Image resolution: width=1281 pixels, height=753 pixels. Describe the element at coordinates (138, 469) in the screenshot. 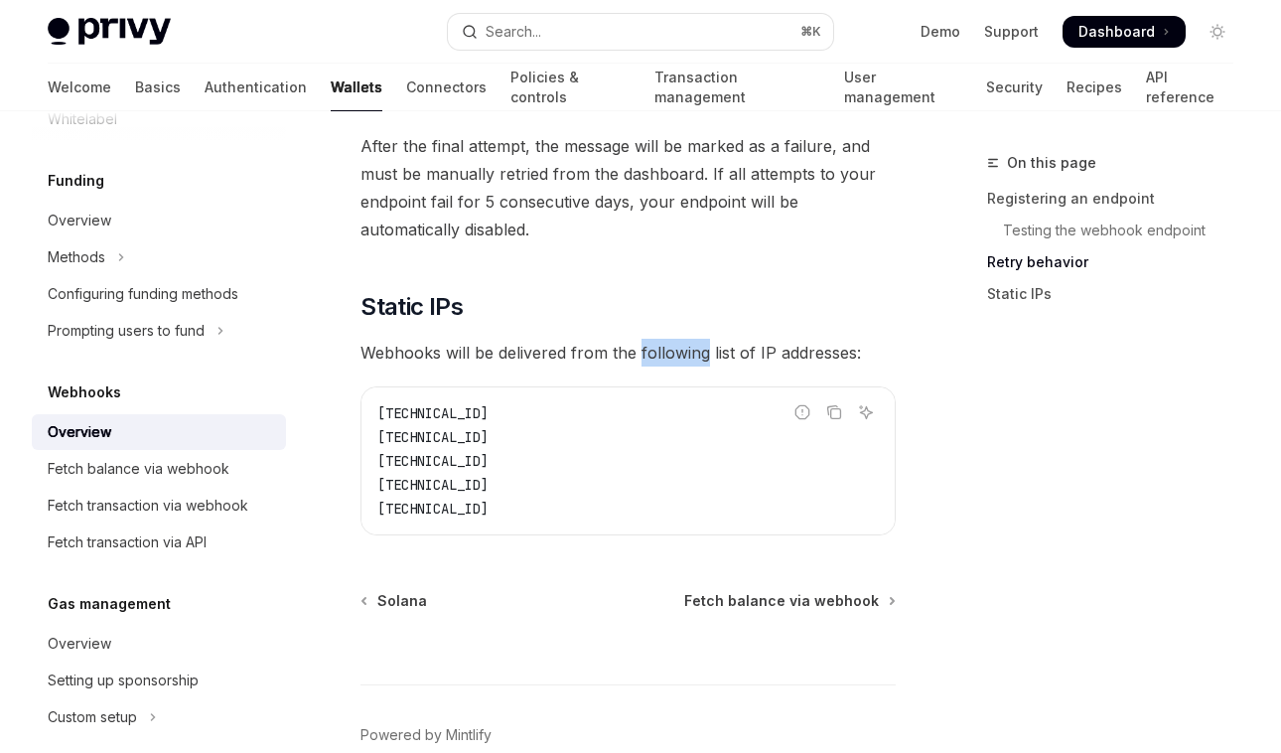

I see `div: Fetch balance via webhook` at that location.